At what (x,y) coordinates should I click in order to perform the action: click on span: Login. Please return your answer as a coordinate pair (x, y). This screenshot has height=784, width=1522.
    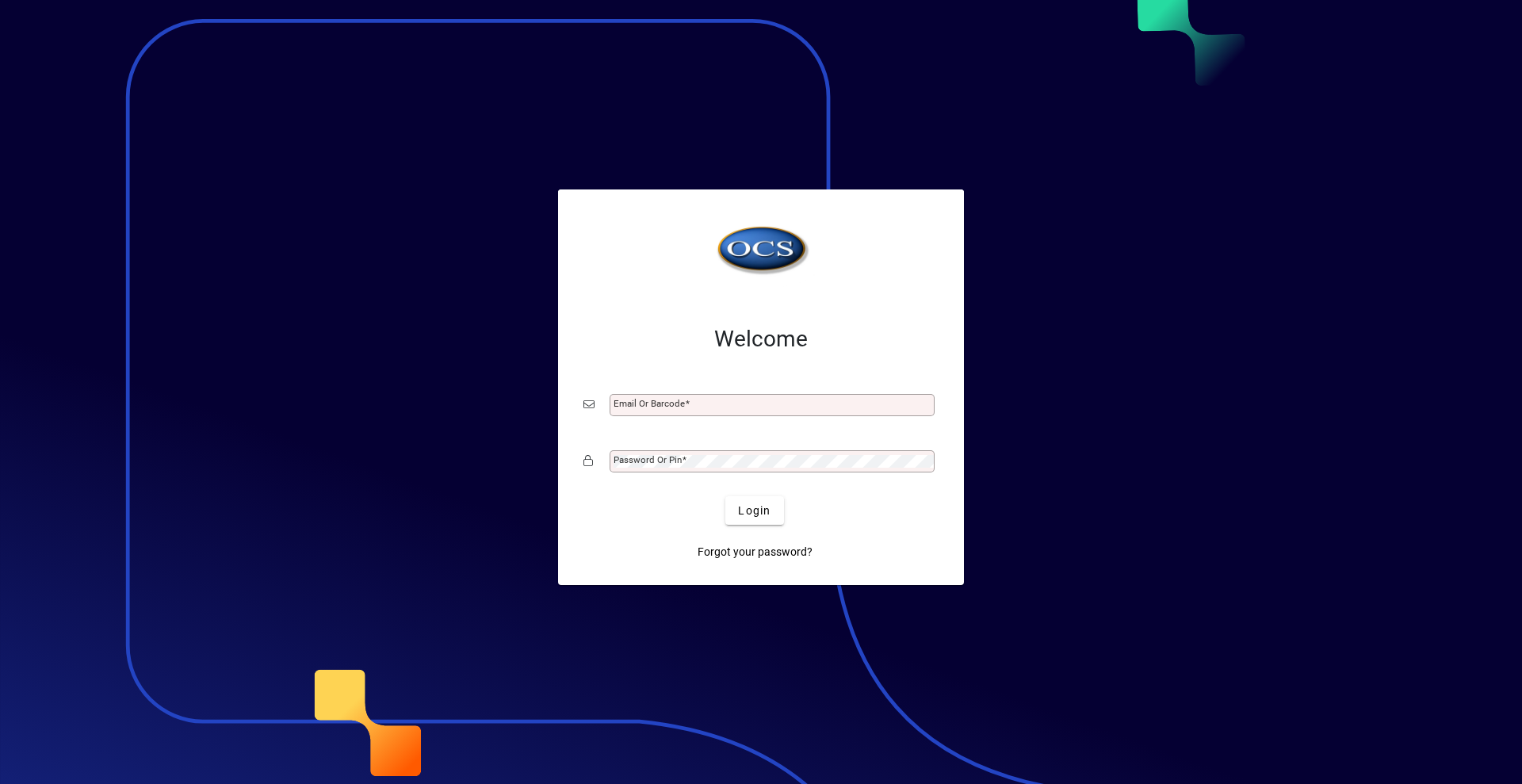
    Looking at the image, I should click on (754, 510).